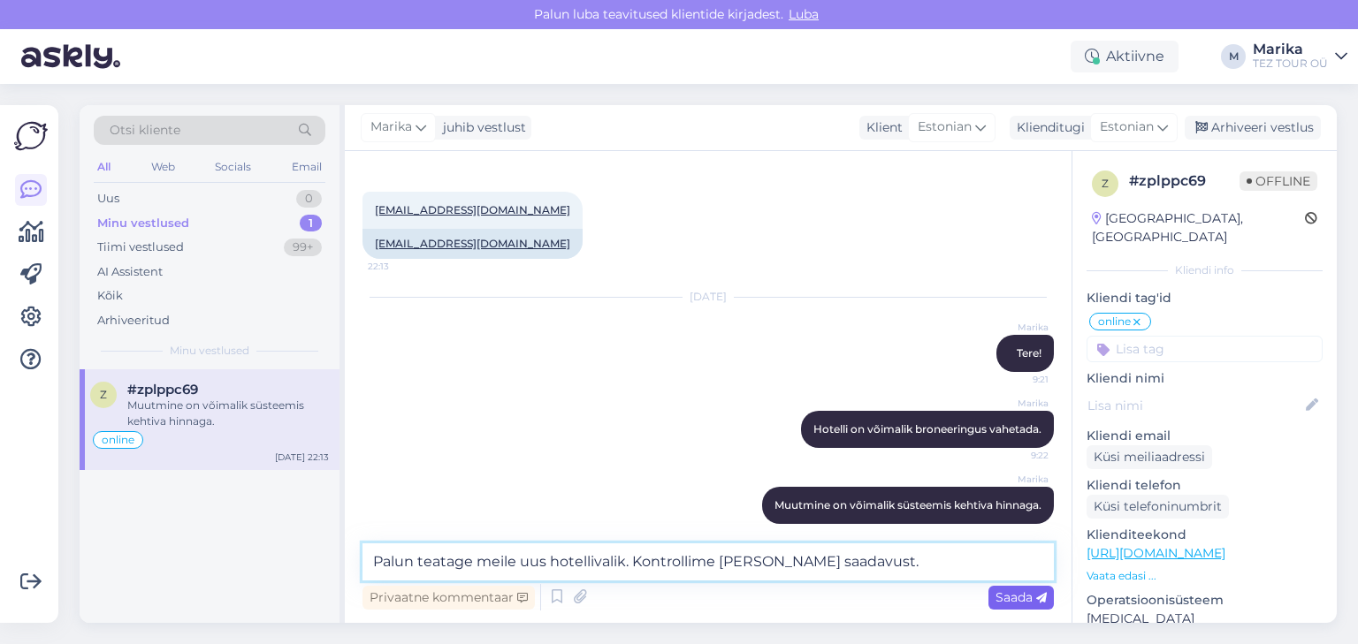  Describe the element at coordinates (307, 167) in the screenshot. I see `div: Email` at that location.